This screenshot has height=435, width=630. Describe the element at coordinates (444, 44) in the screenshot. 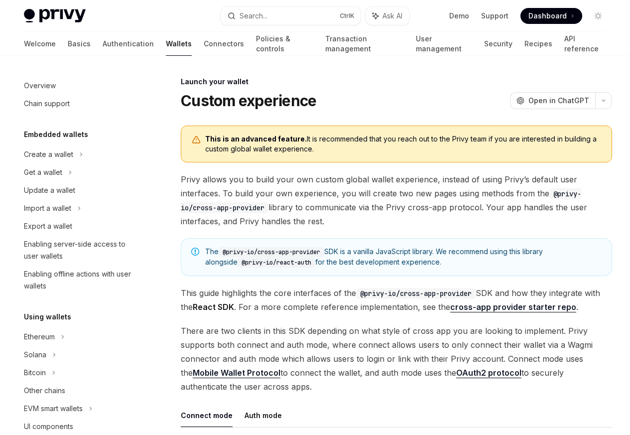

I see `a: User management` at that location.